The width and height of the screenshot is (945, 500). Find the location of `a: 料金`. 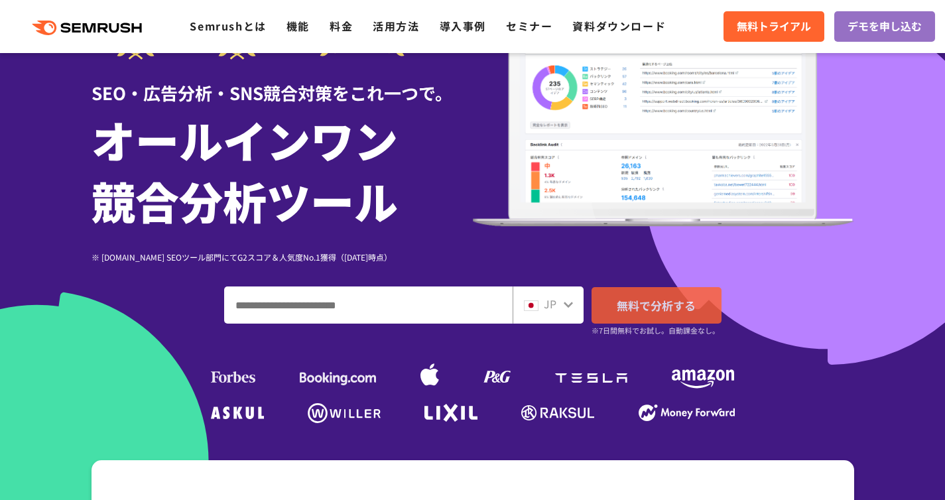

a: 料金 is located at coordinates (341, 26).